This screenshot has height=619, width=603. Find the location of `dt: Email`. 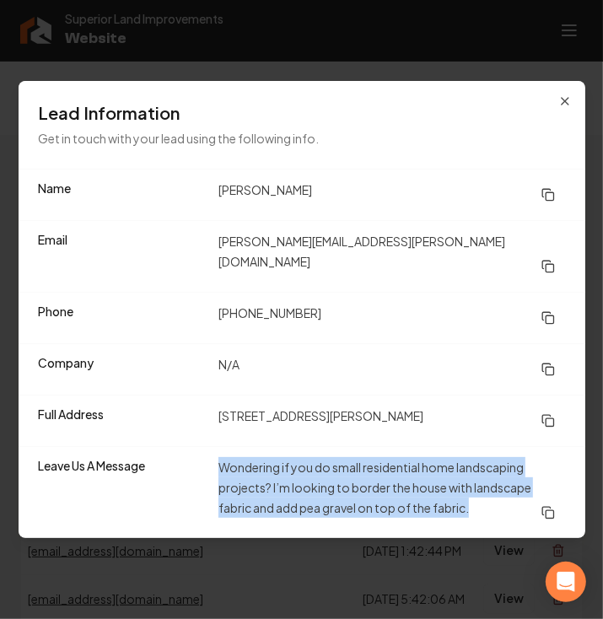

dt: Email is located at coordinates (122, 257).